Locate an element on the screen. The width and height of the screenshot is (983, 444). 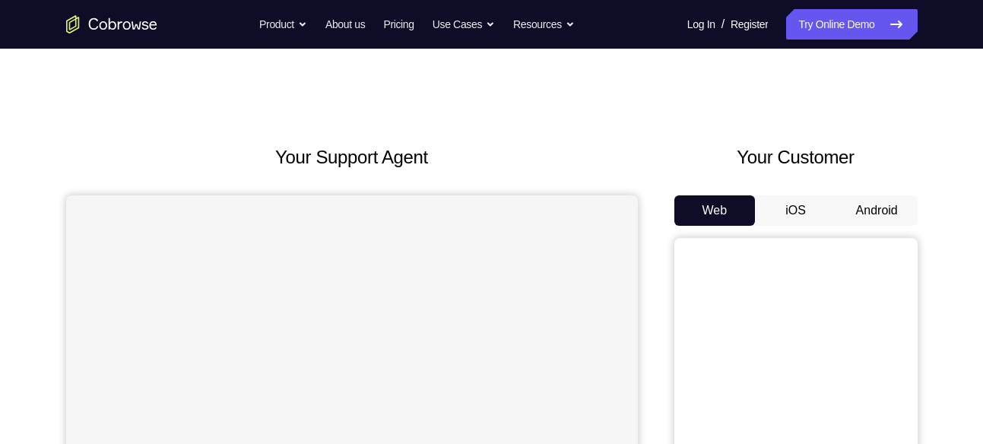
a: Try Online Demo is located at coordinates (852, 24).